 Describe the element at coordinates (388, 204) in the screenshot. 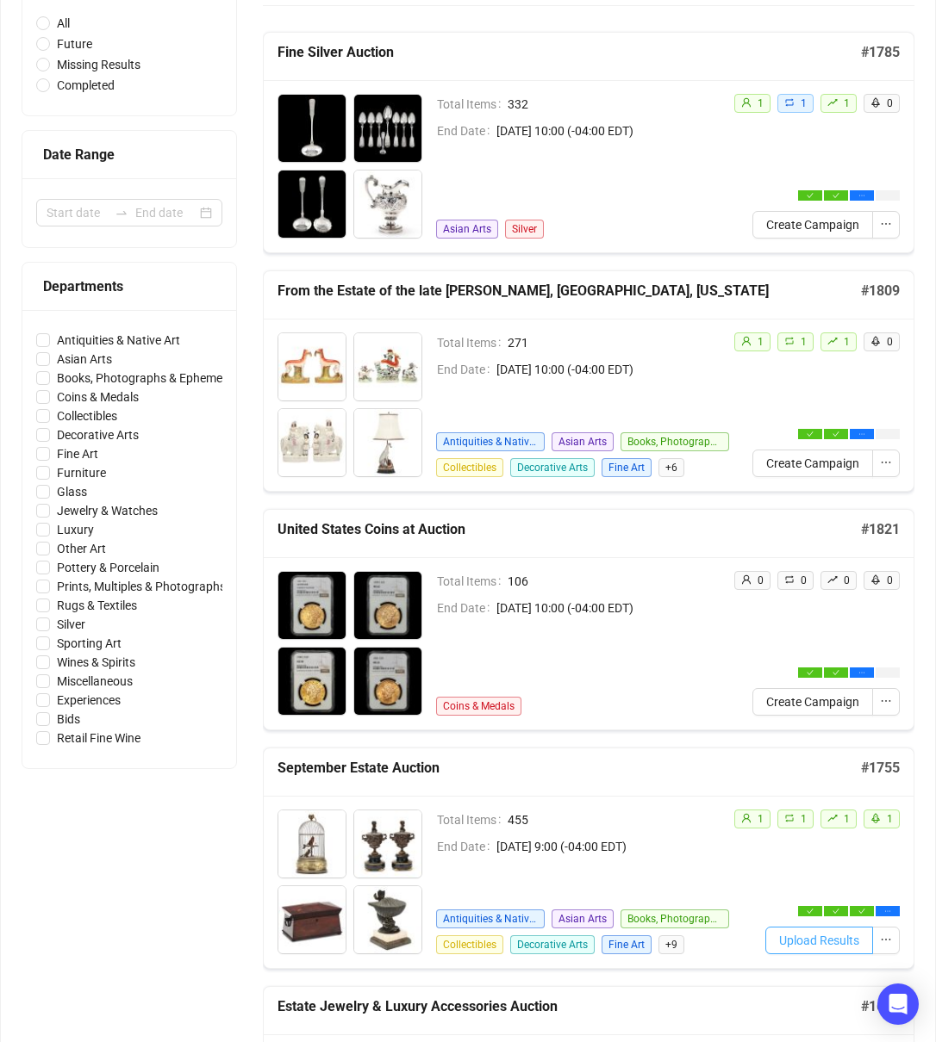

I see `img: 3004_1.jpg` at that location.